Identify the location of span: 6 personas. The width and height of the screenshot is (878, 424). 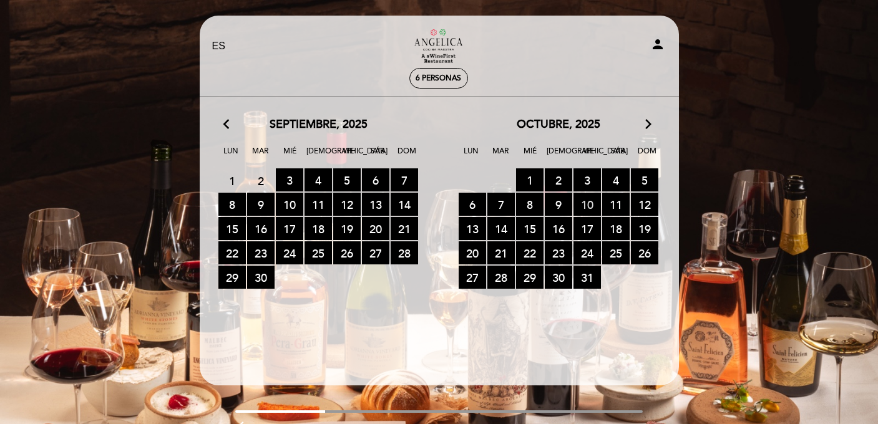
(438, 78).